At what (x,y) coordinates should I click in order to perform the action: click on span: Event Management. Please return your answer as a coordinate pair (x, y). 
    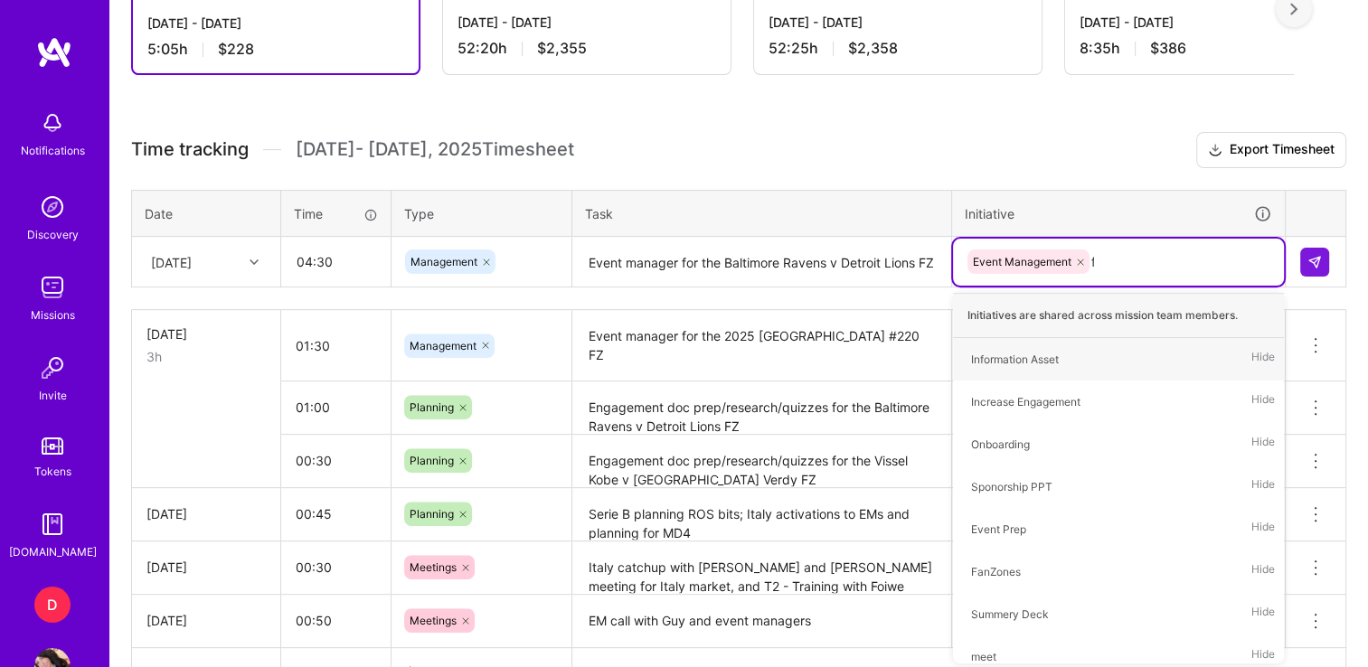
    Looking at the image, I should click on (1022, 261).